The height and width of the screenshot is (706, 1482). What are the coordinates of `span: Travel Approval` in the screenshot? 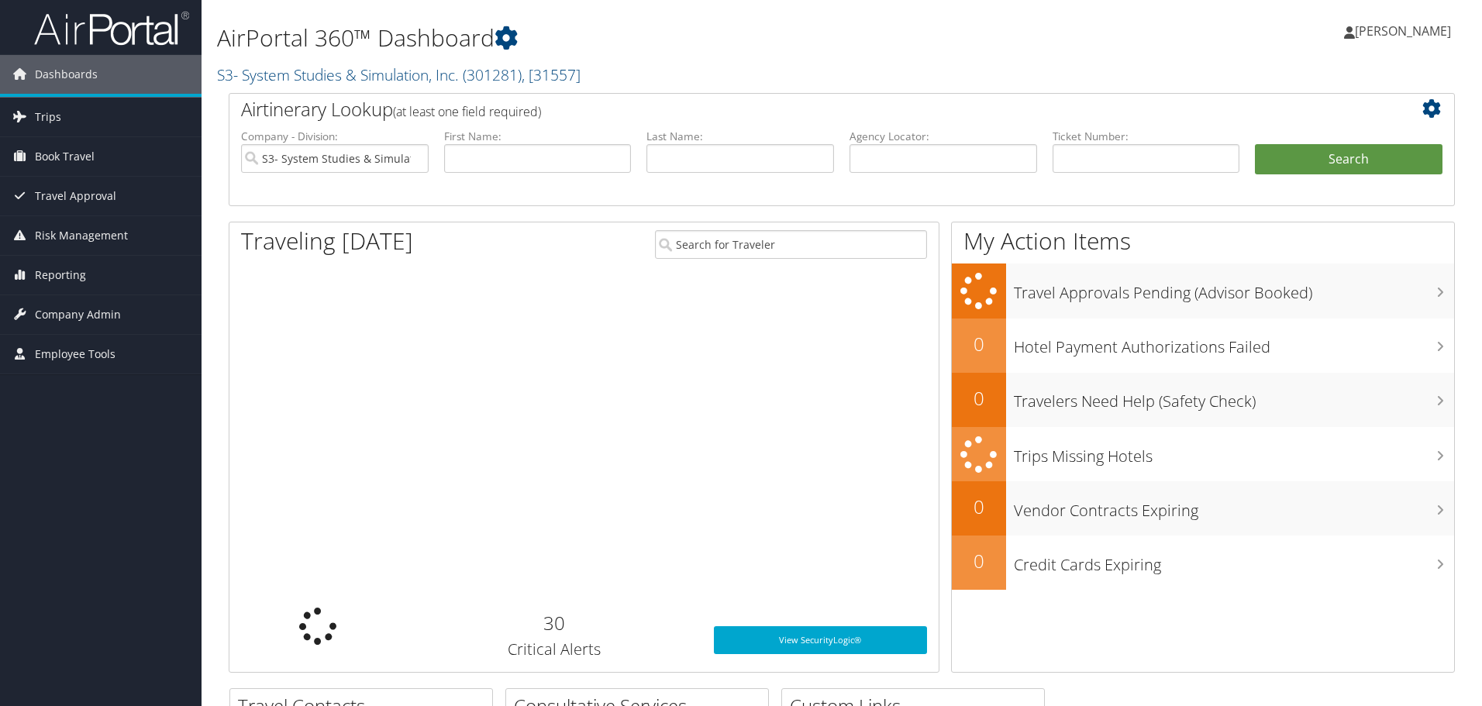 It's located at (75, 196).